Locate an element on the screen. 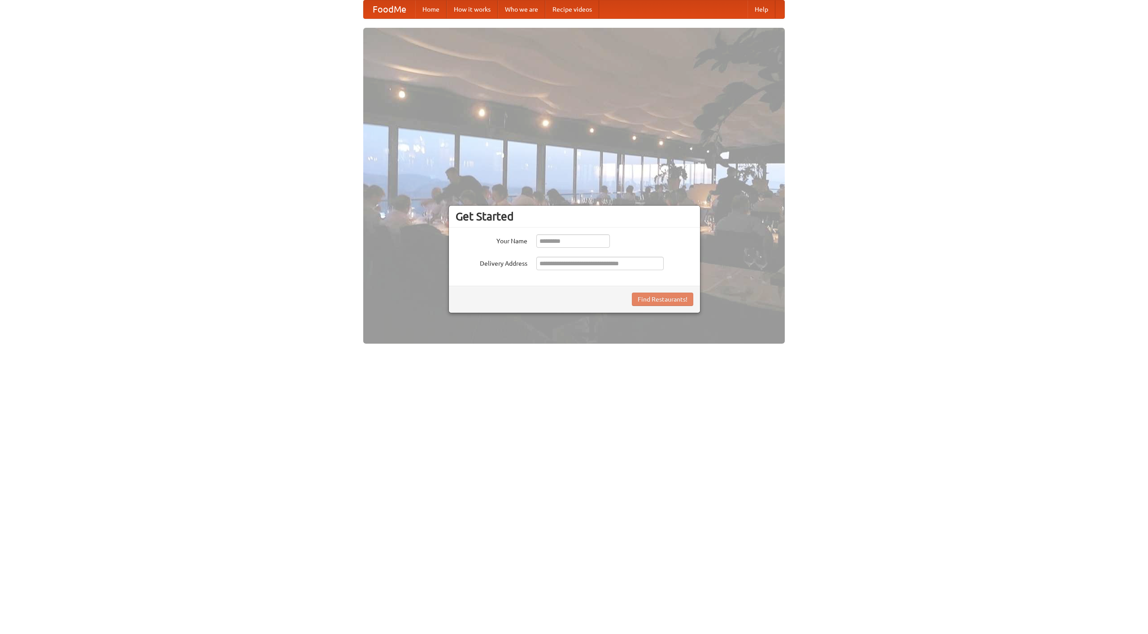 Image resolution: width=1148 pixels, height=634 pixels. a: Recipe videos is located at coordinates (572, 9).